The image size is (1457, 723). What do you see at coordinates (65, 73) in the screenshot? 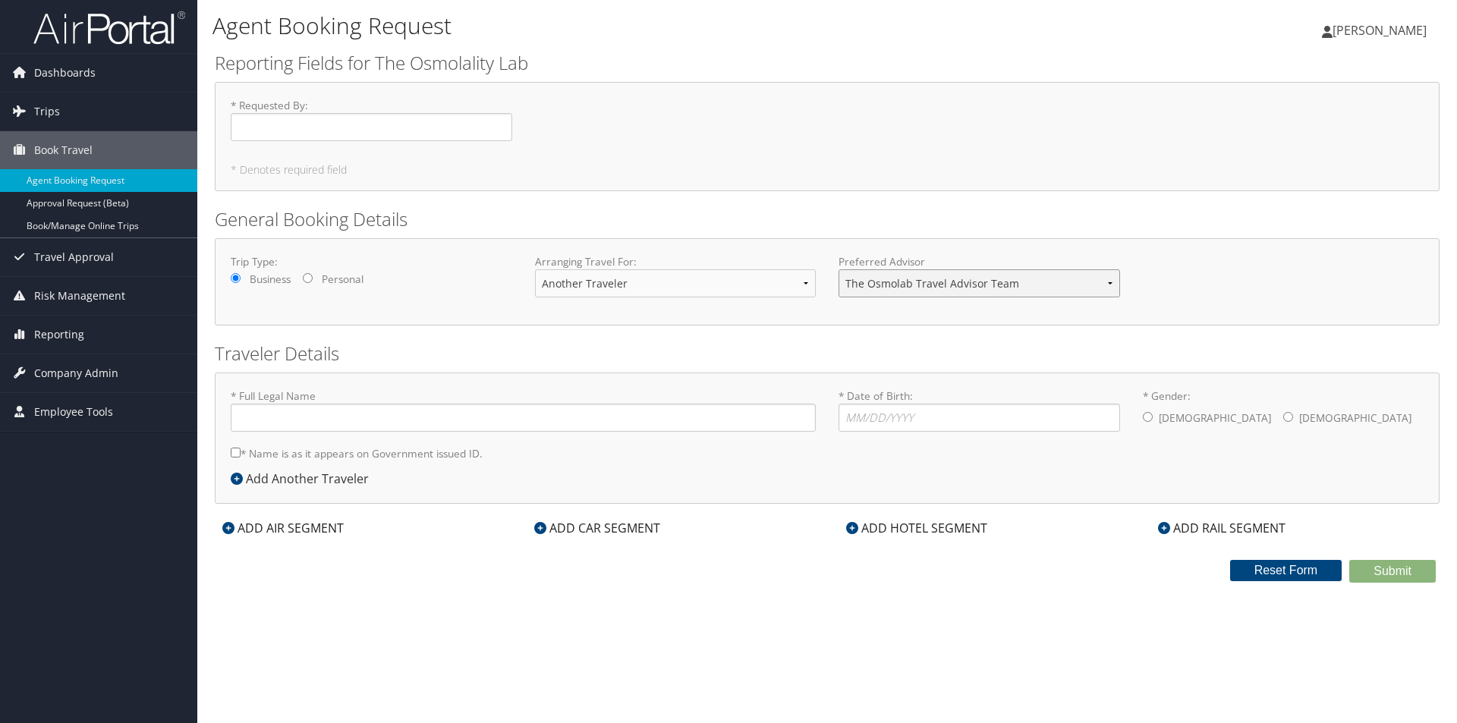
I see `span: Dashboards` at bounding box center [65, 73].